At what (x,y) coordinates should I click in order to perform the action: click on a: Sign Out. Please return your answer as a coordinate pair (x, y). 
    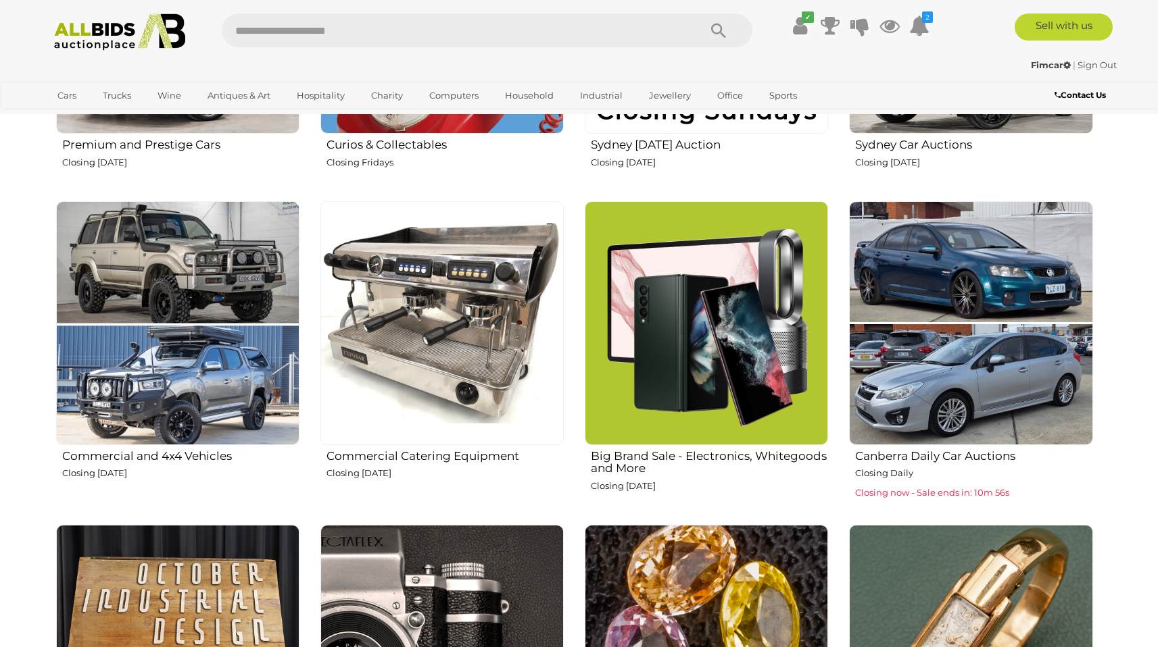
    Looking at the image, I should click on (1097, 65).